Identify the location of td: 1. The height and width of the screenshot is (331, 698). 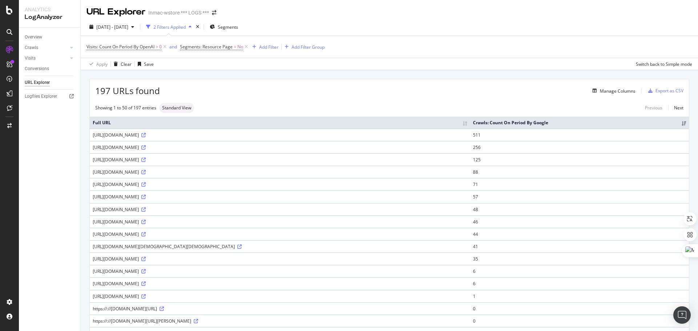
(580, 296).